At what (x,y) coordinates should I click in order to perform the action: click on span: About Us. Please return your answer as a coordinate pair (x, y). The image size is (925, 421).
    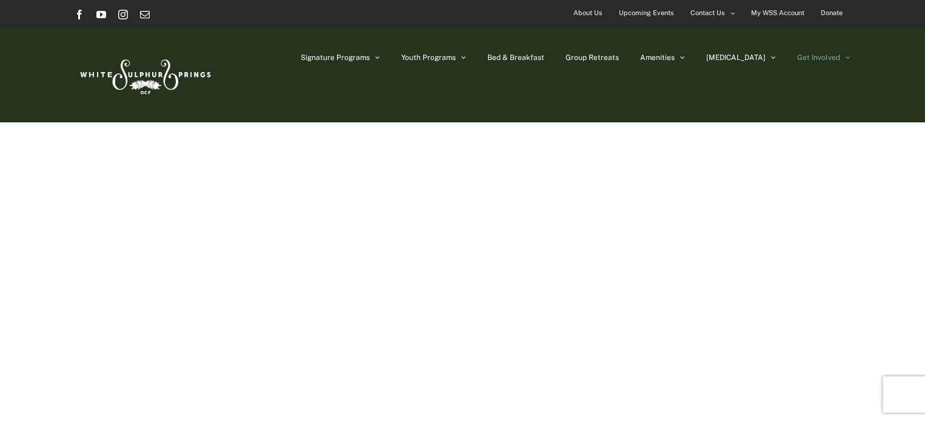
    Looking at the image, I should click on (588, 13).